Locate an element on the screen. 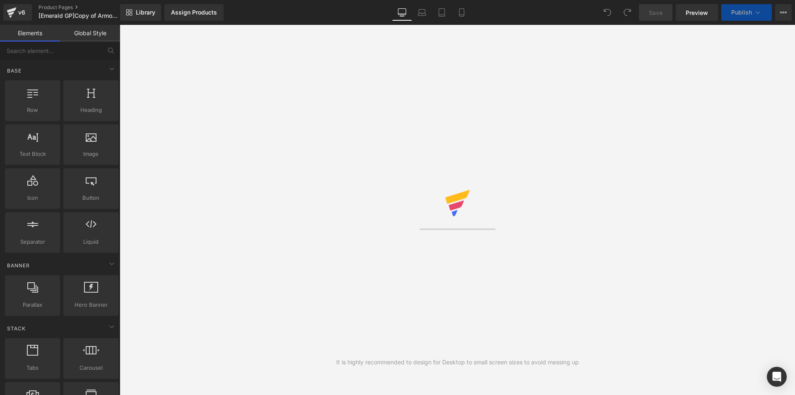 The width and height of the screenshot is (795, 395). span: Publish is located at coordinates (742, 12).